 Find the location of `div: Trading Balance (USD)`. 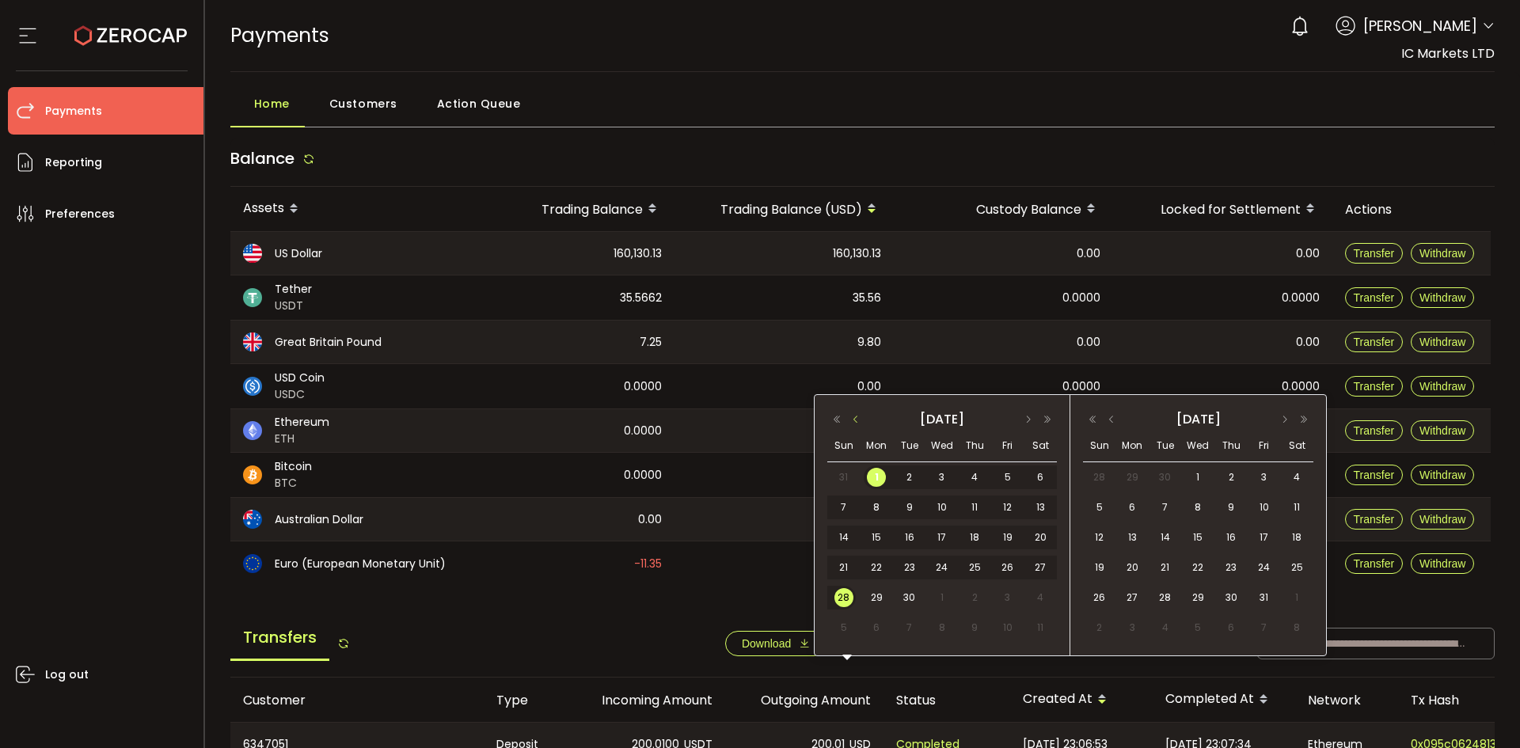

div: Trading Balance (USD) is located at coordinates (784, 209).